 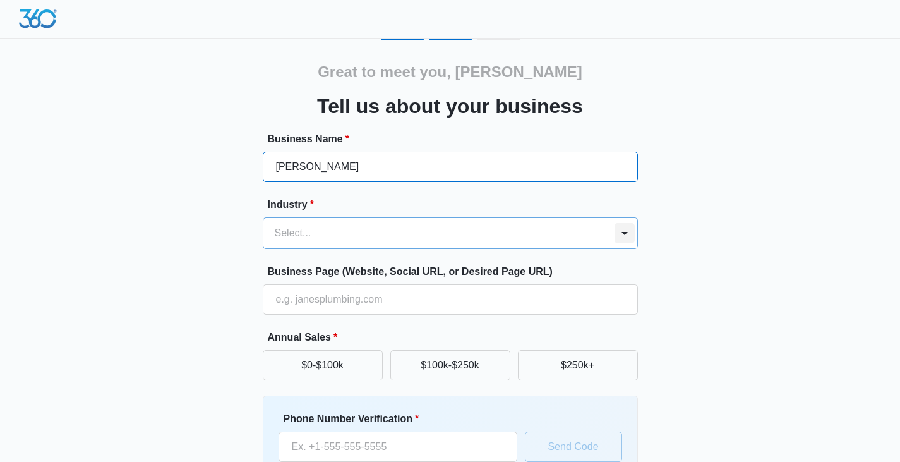 I want to click on label: Phone Number Verification, so click(x=403, y=419).